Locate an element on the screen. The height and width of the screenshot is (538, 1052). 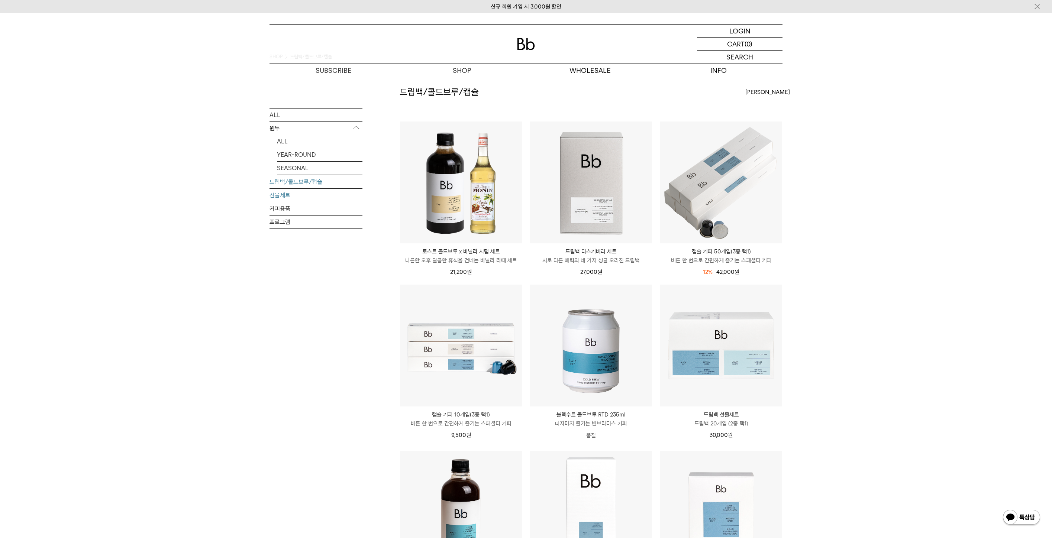
img: 블랙수트 콜드브루 RTD 235ml is located at coordinates (591, 346).